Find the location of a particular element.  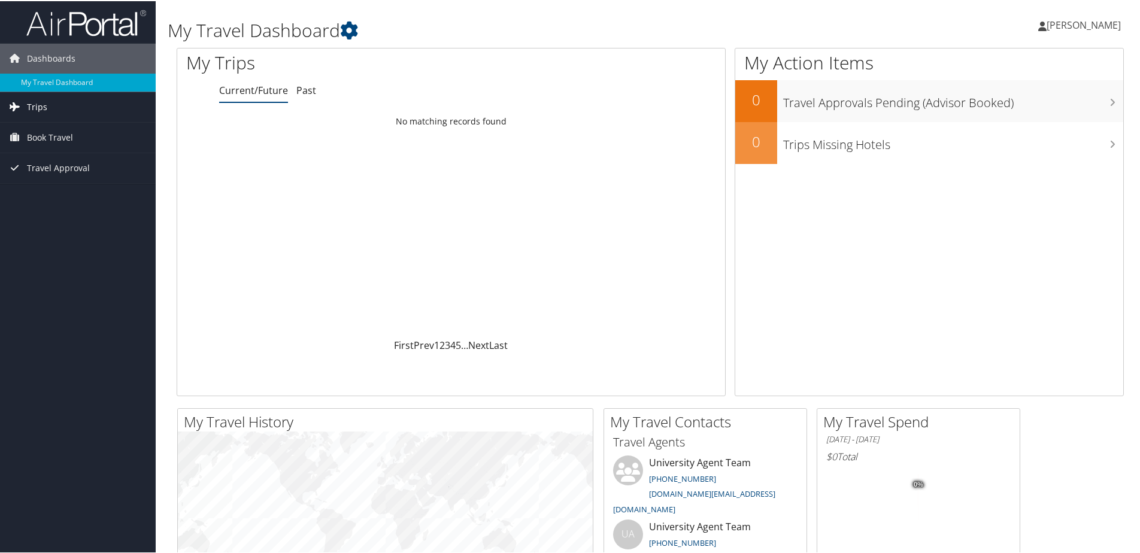

a: 0Travel Approvals Pending (Advisor Booked) is located at coordinates (929, 100).